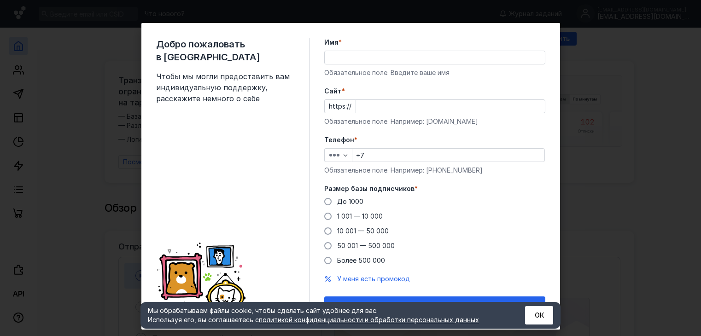 The image size is (701, 336). What do you see at coordinates (374, 279) in the screenshot?
I see `button: У меня есть промокод` at bounding box center [374, 279].